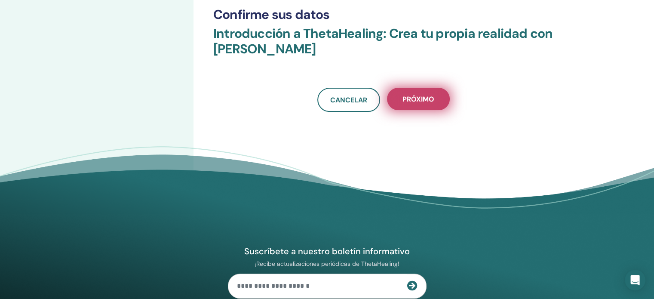 This screenshot has width=654, height=299. I want to click on a: Cancelar, so click(348, 100).